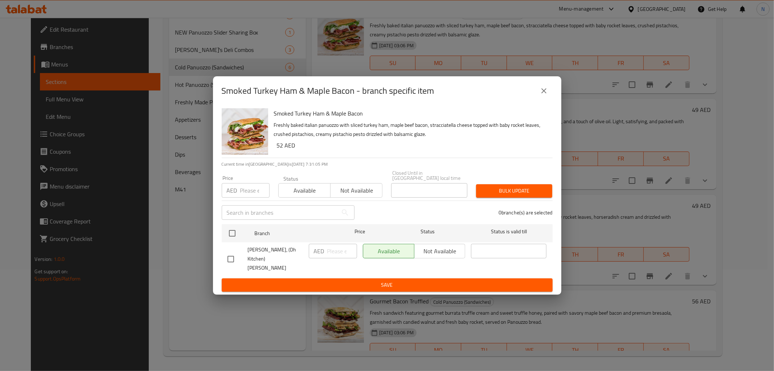 The image size is (774, 371). What do you see at coordinates (356, 190) in the screenshot?
I see `button: Not available` at bounding box center [356, 190].